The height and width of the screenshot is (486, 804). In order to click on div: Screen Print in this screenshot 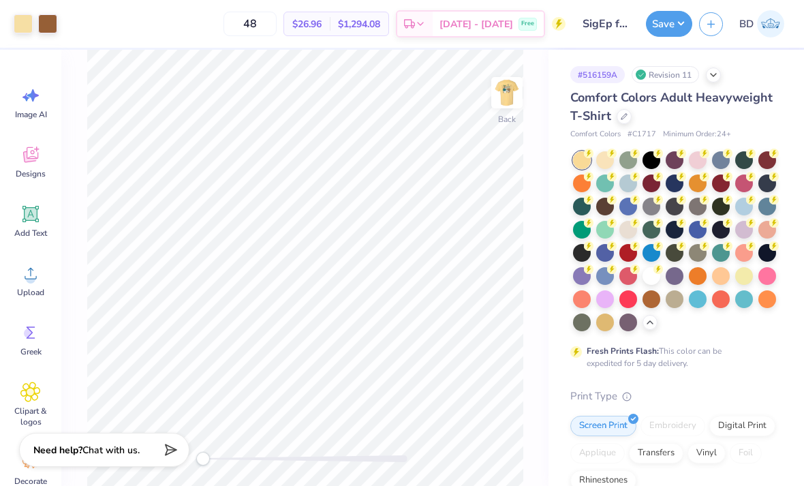, I will do `click(603, 426)`.